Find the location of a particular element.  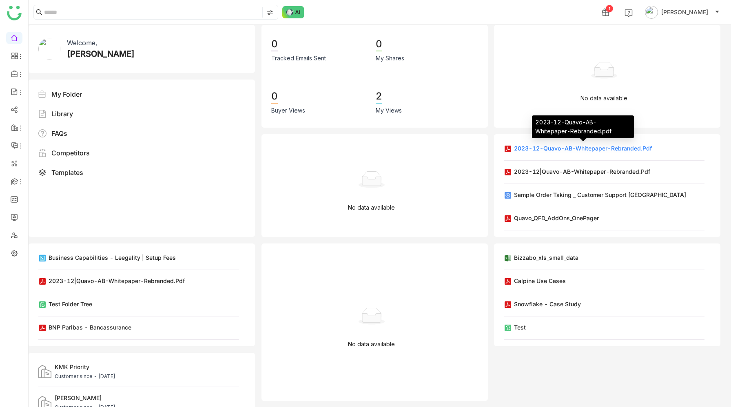

div: 2 is located at coordinates (379, 97).